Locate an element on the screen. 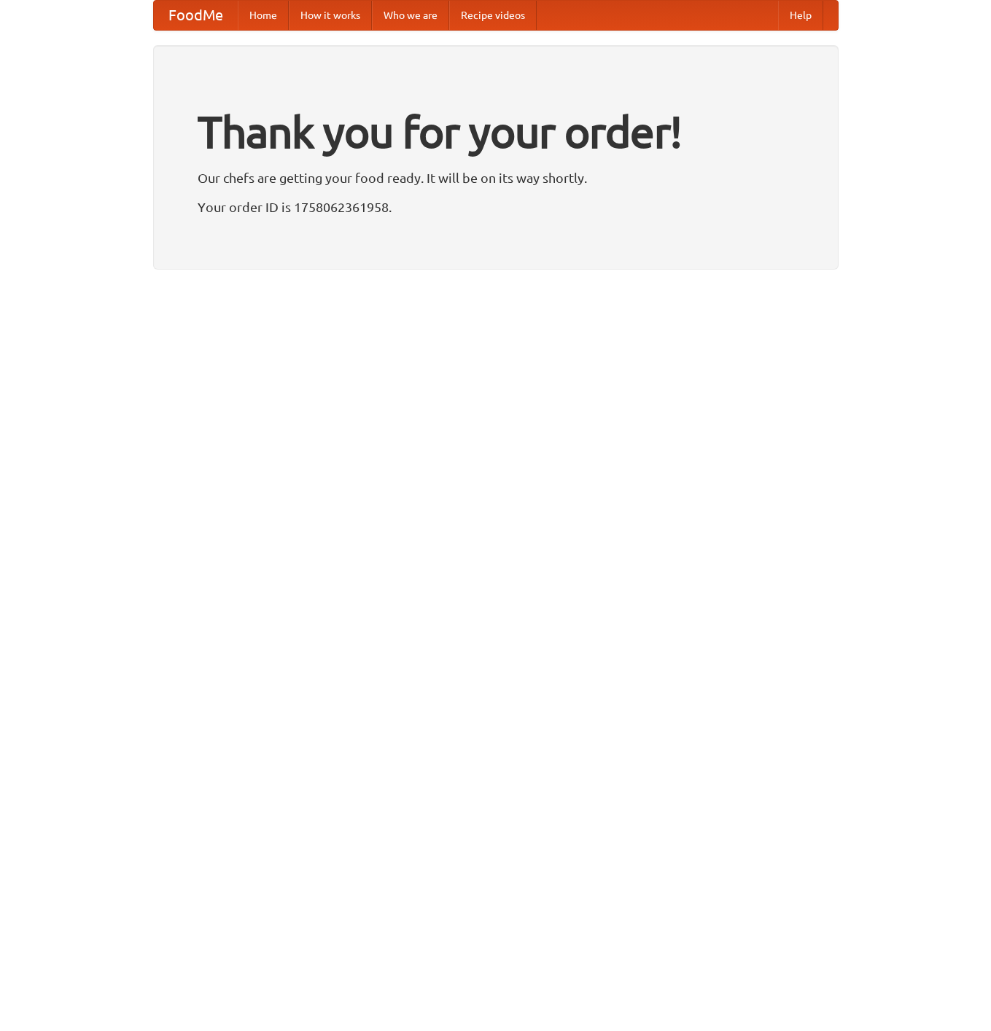 The image size is (991, 1031). a: FoodMe is located at coordinates (195, 15).